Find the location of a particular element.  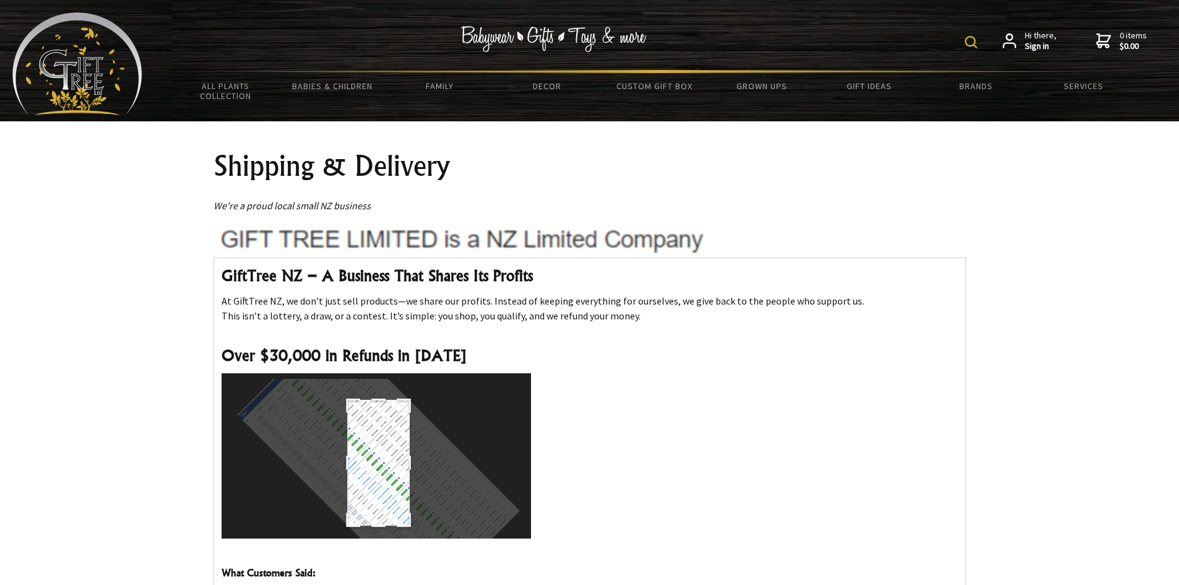

a: Decor is located at coordinates (547, 86).